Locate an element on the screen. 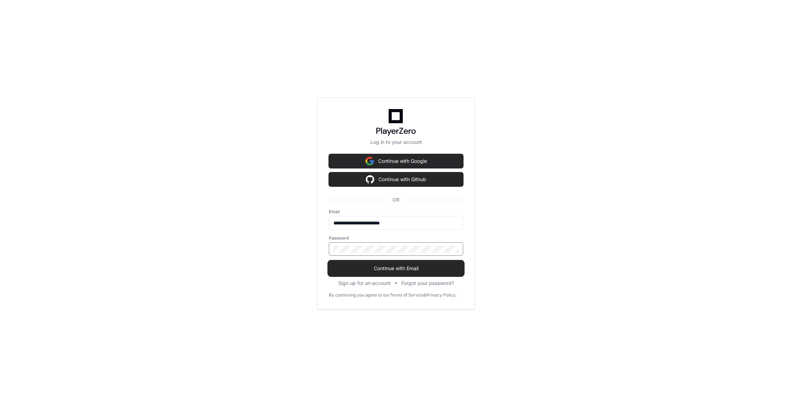 The image size is (792, 407). button: Continue with Github is located at coordinates (396, 179).